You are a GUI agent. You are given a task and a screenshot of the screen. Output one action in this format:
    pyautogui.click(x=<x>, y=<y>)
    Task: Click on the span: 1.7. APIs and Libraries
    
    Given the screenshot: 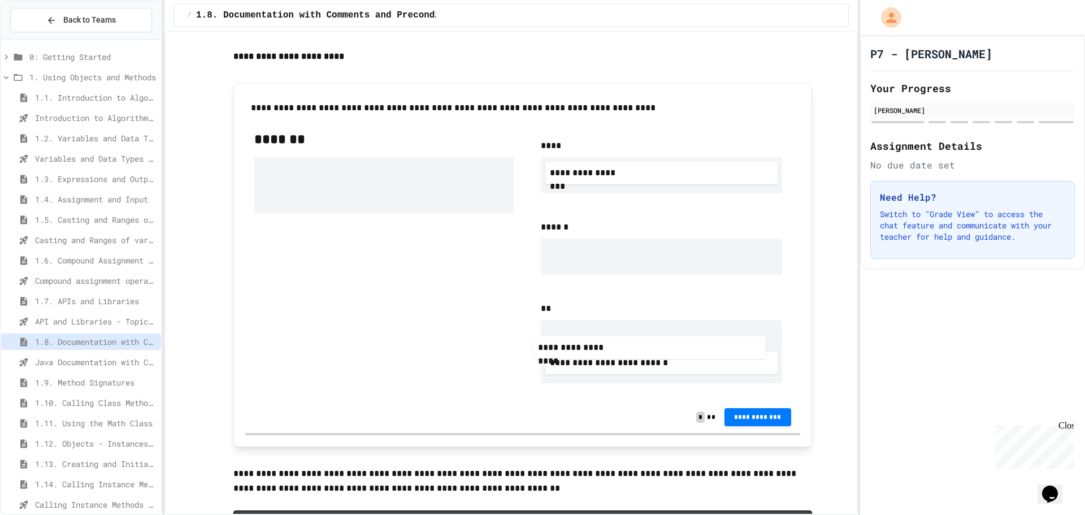 What is the action you would take?
    pyautogui.click(x=96, y=301)
    